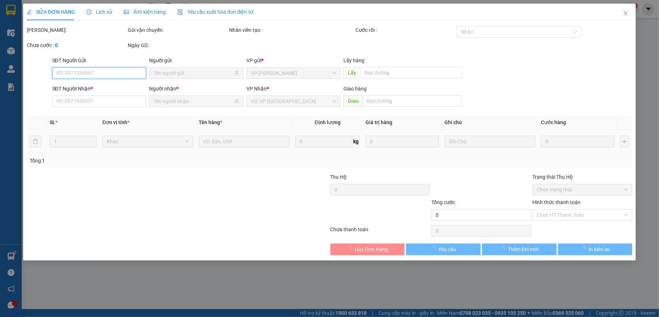  What do you see at coordinates (145, 12) in the screenshot?
I see `span: Ảnh kiện hàng` at bounding box center [145, 12].